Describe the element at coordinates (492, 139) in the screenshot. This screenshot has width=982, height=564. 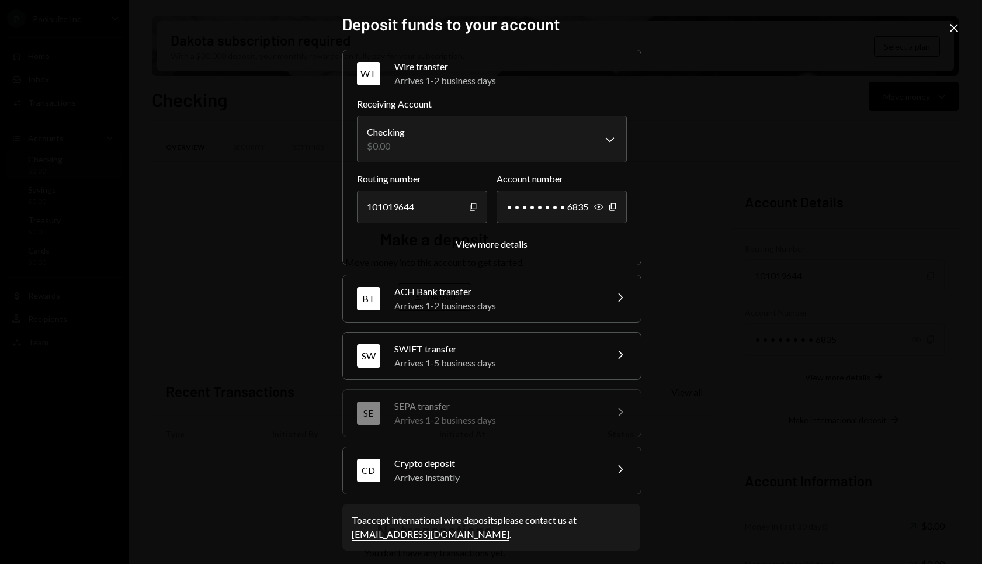
I see `button: Receiving Account` at that location.